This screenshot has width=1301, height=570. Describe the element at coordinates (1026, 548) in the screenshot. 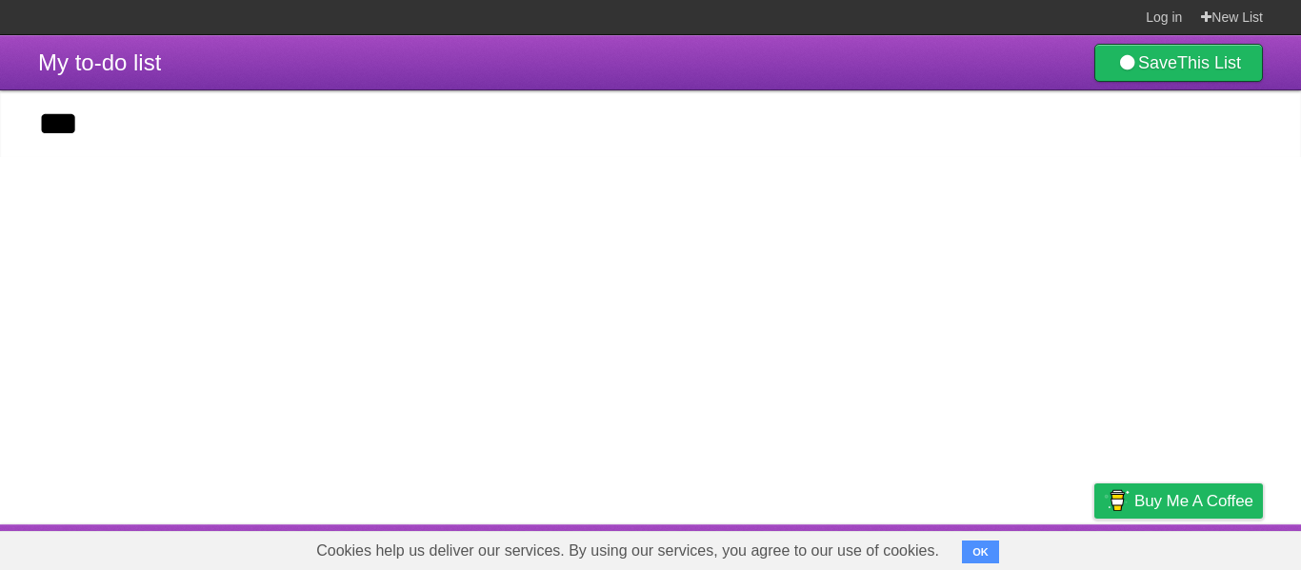

I see `a: Terms` at that location.